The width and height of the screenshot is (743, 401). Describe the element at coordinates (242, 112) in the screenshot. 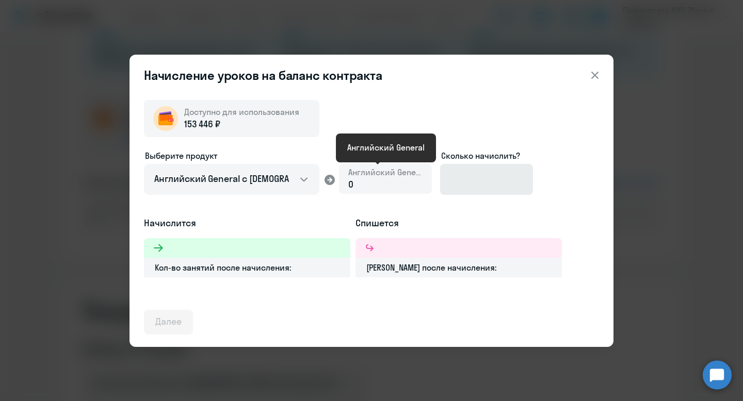

I see `span: Доступно для использования` at that location.